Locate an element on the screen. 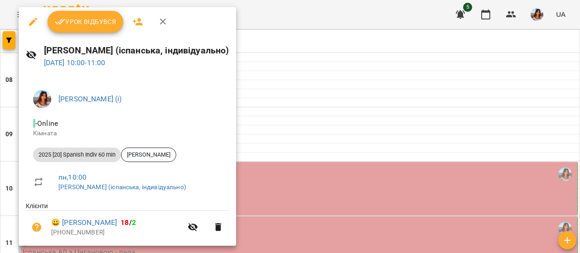  a: пн , 10:00 is located at coordinates (73, 177).